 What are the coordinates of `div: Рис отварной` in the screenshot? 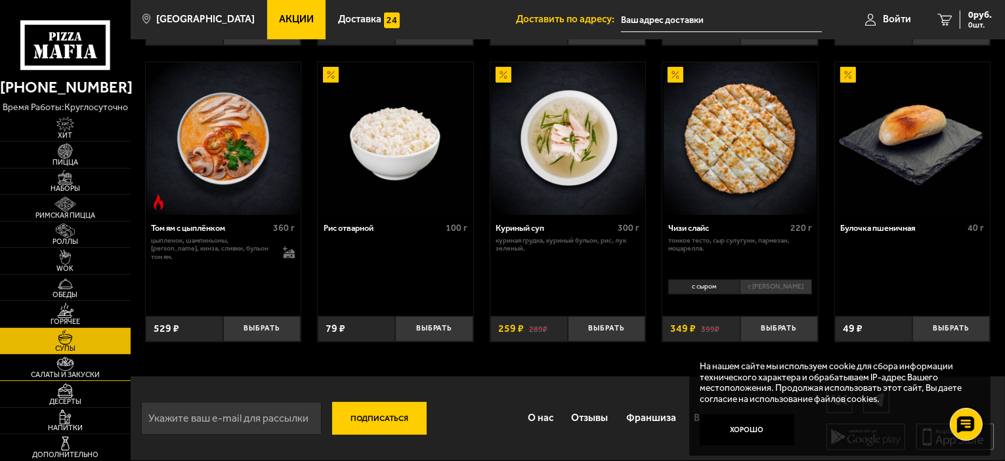 It's located at (383, 228).